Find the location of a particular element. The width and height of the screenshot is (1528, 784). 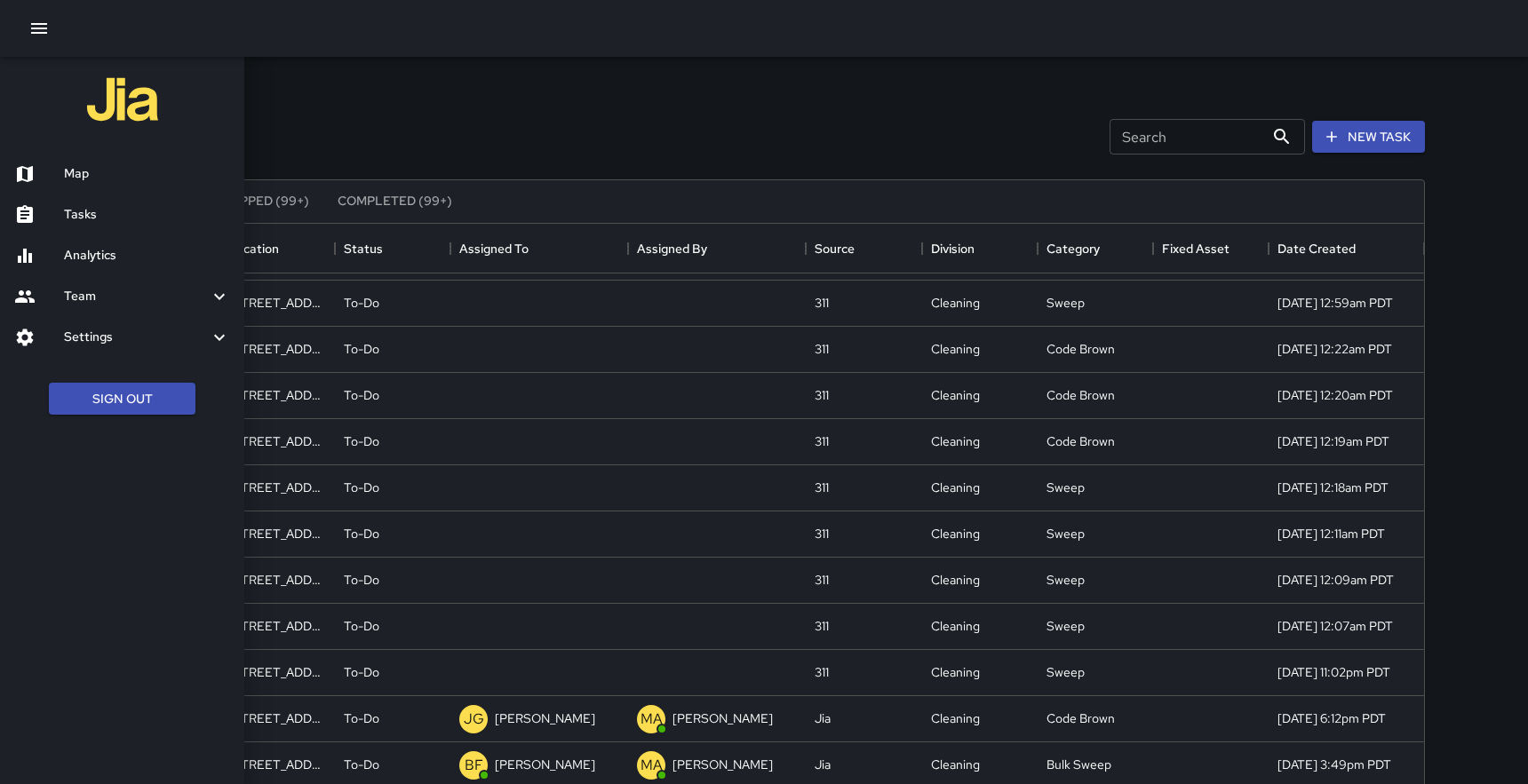

h6: Analytics is located at coordinates (146, 256).